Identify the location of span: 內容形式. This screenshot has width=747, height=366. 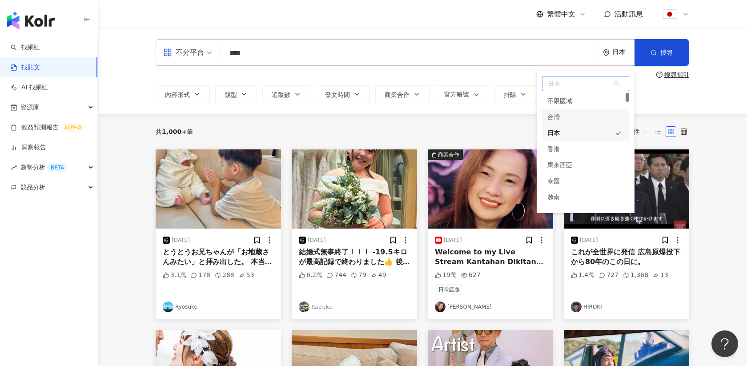
(177, 95).